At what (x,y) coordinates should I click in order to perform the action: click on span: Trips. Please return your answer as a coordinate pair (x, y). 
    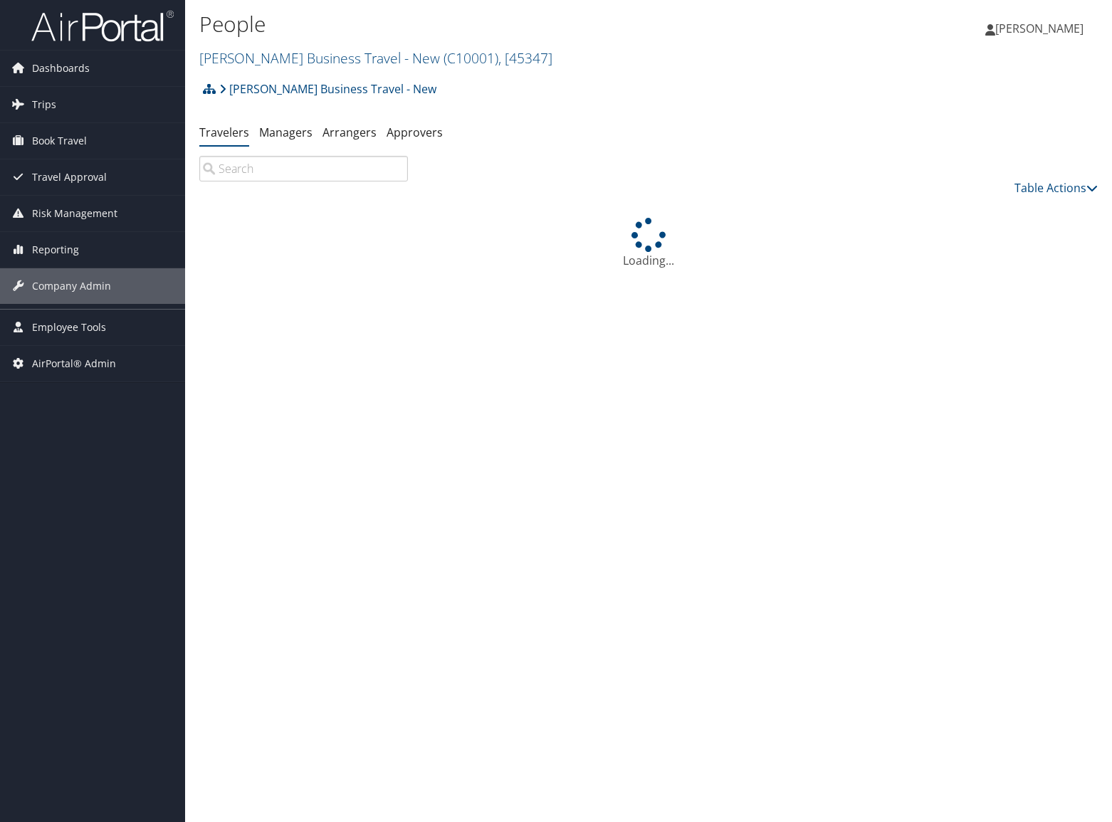
    Looking at the image, I should click on (44, 105).